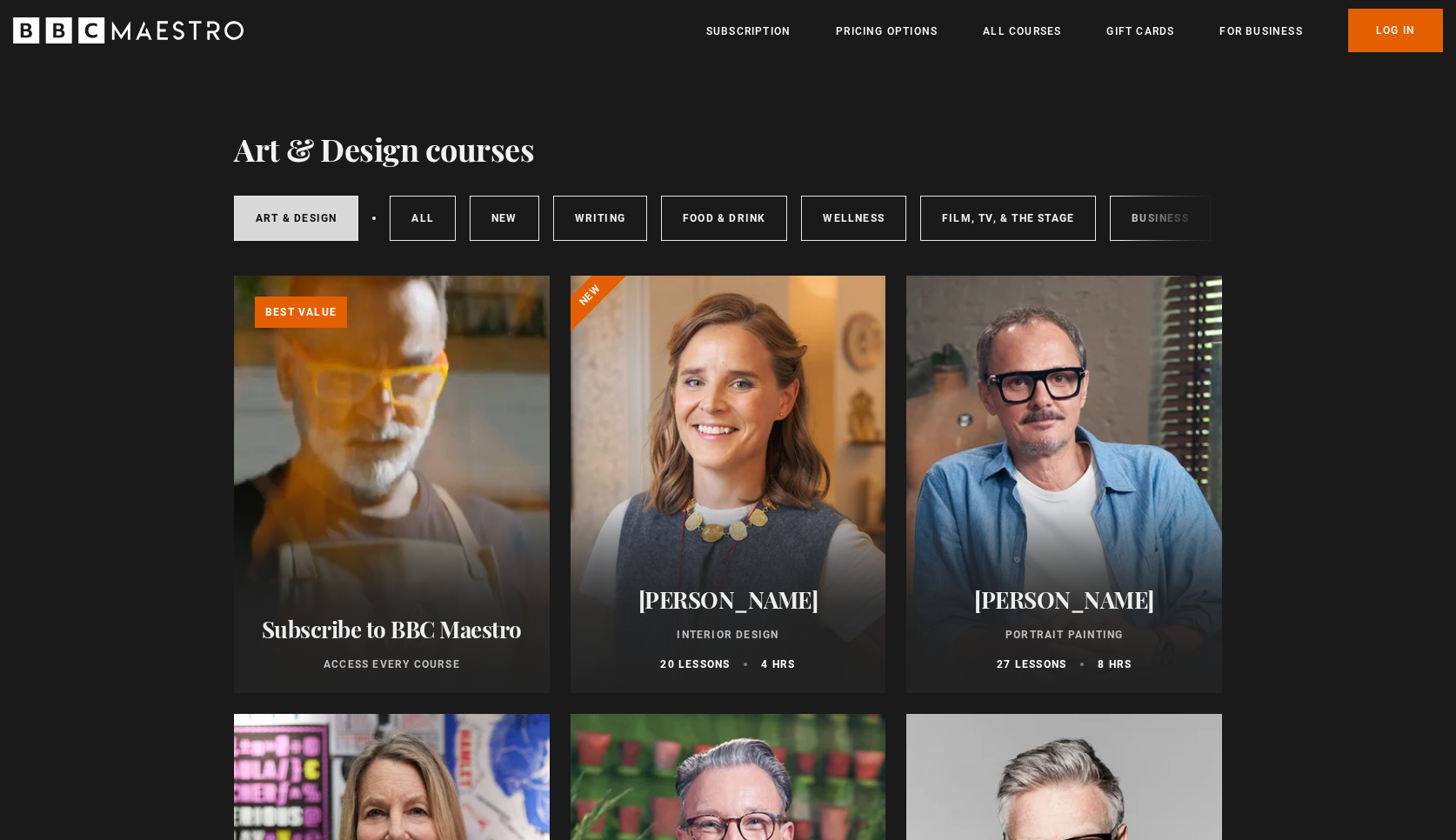 The width and height of the screenshot is (1456, 840). What do you see at coordinates (1260, 32) in the screenshot?
I see `a: For business` at bounding box center [1260, 32].